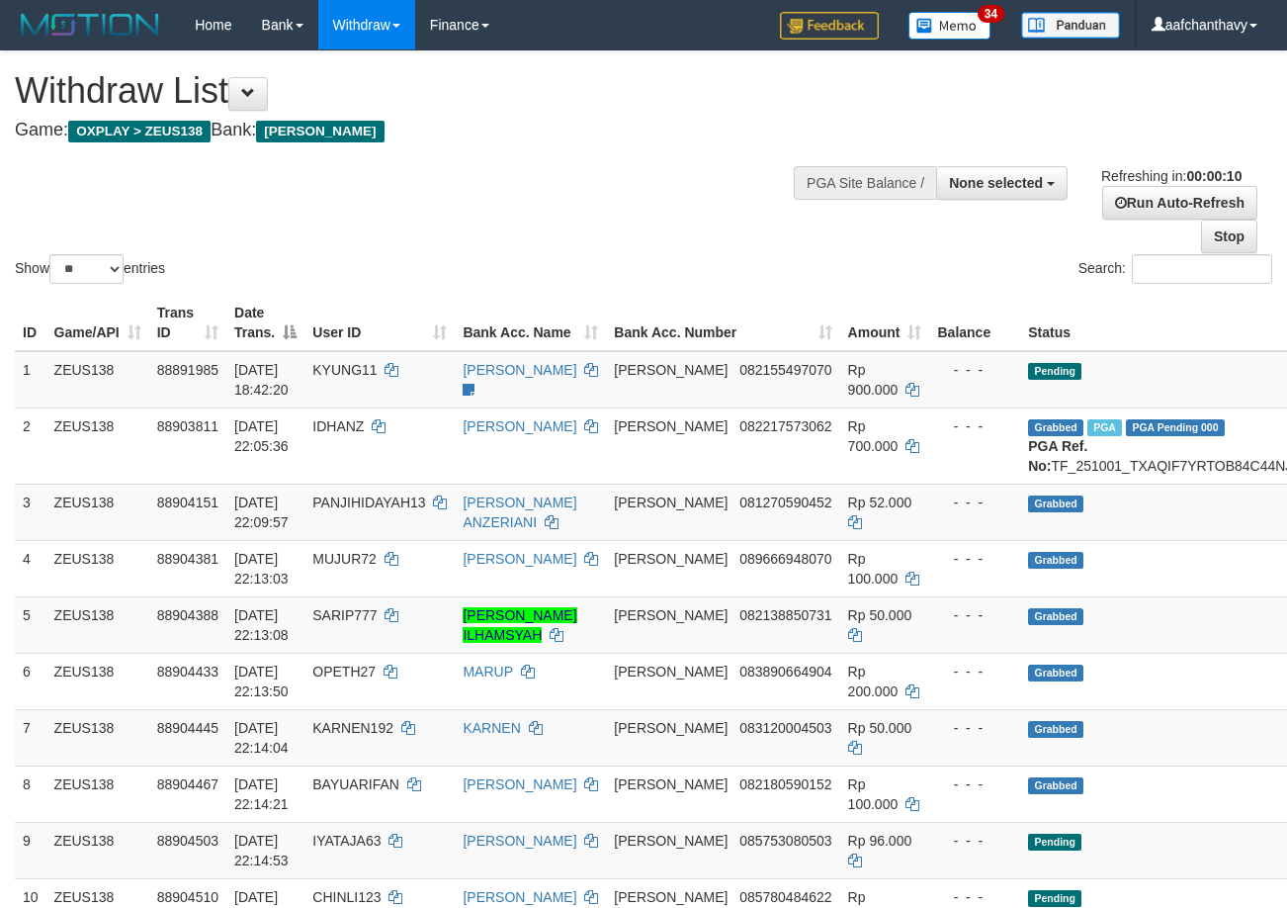 Image resolution: width=1287 pixels, height=908 pixels. Describe the element at coordinates (1176, 427) in the screenshot. I see `span: PGA Pending` at that location.